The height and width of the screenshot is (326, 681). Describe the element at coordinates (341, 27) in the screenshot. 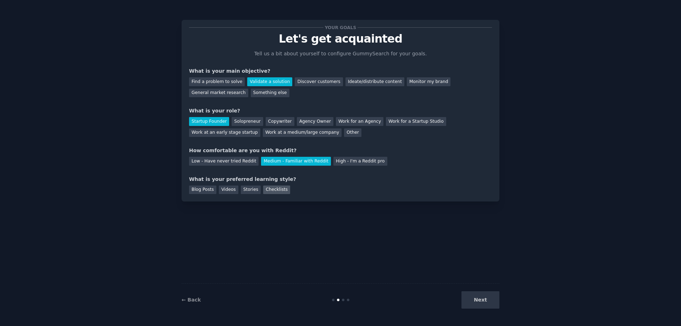

I see `span: Your goals` at that location.